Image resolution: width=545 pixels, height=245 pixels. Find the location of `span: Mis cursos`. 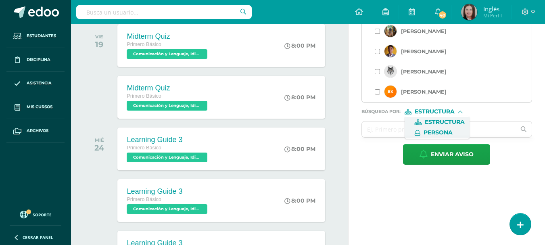

span: Mis cursos is located at coordinates (40, 107).